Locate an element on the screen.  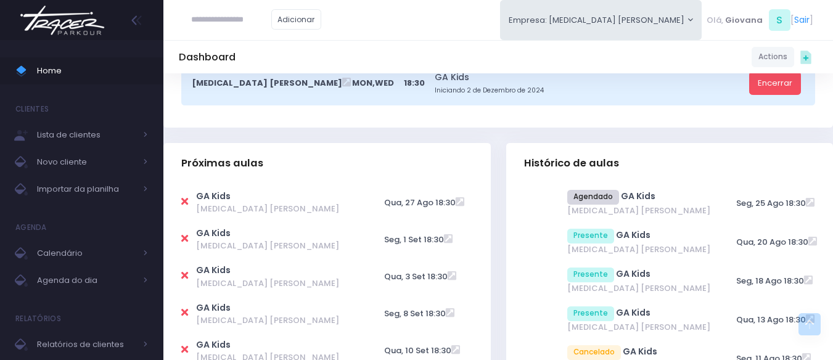
span: Seg, 8 Set 18:30 is located at coordinates (415, 313).